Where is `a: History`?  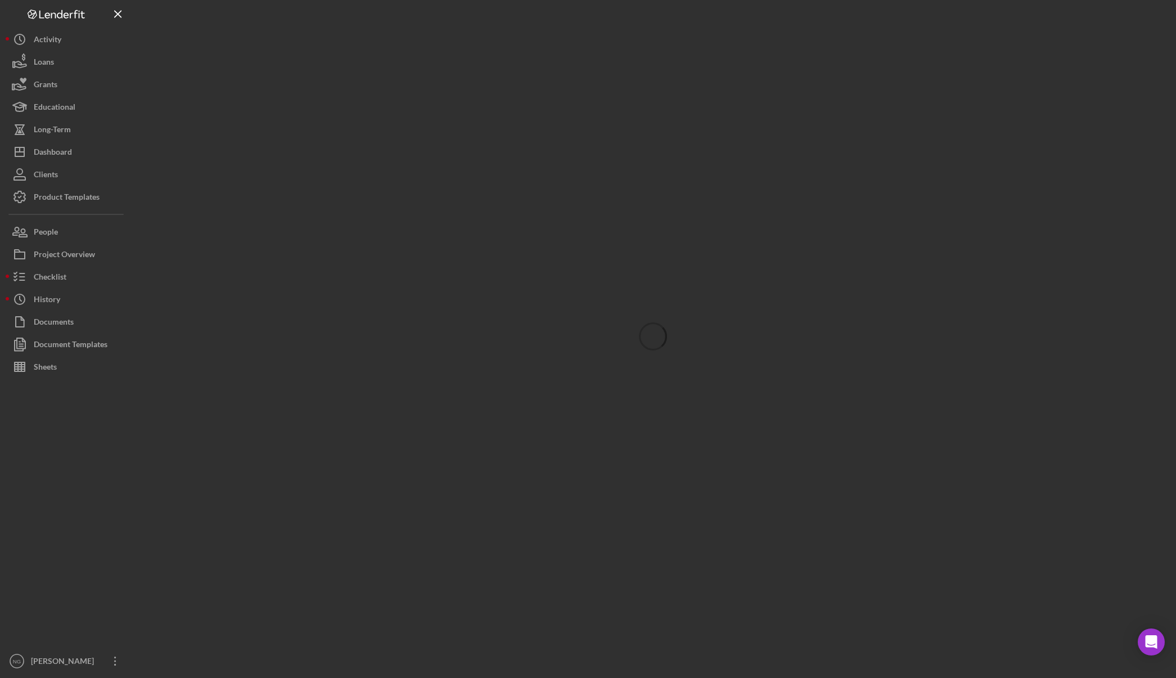 a: History is located at coordinates (67, 299).